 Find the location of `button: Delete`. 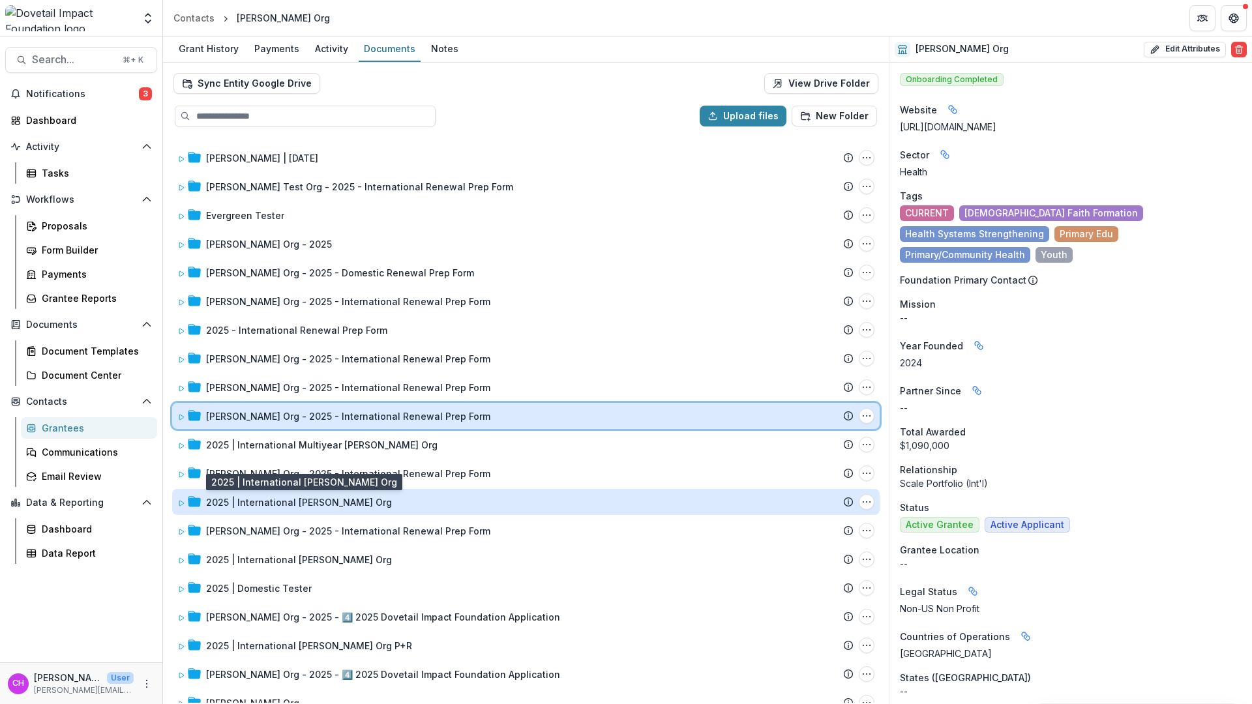

button: Delete is located at coordinates (1239, 50).